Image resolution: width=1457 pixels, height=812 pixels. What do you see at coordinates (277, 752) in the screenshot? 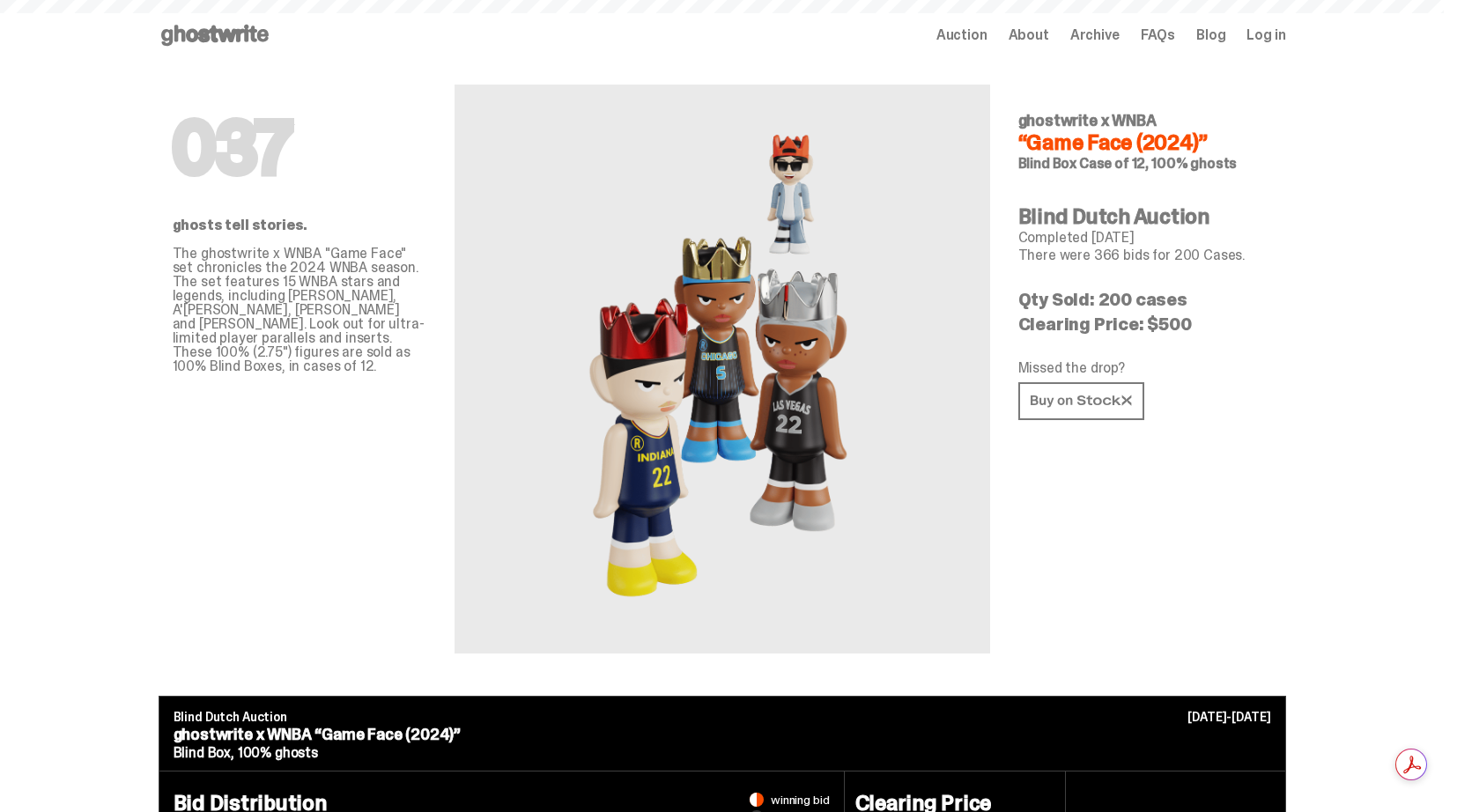
I see `span: 100% ghosts` at bounding box center [277, 752].